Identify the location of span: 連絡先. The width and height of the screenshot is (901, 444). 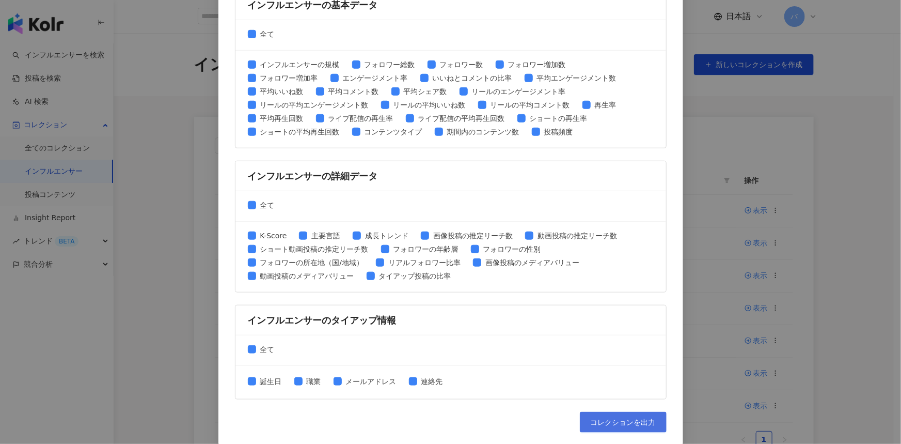
(432, 381).